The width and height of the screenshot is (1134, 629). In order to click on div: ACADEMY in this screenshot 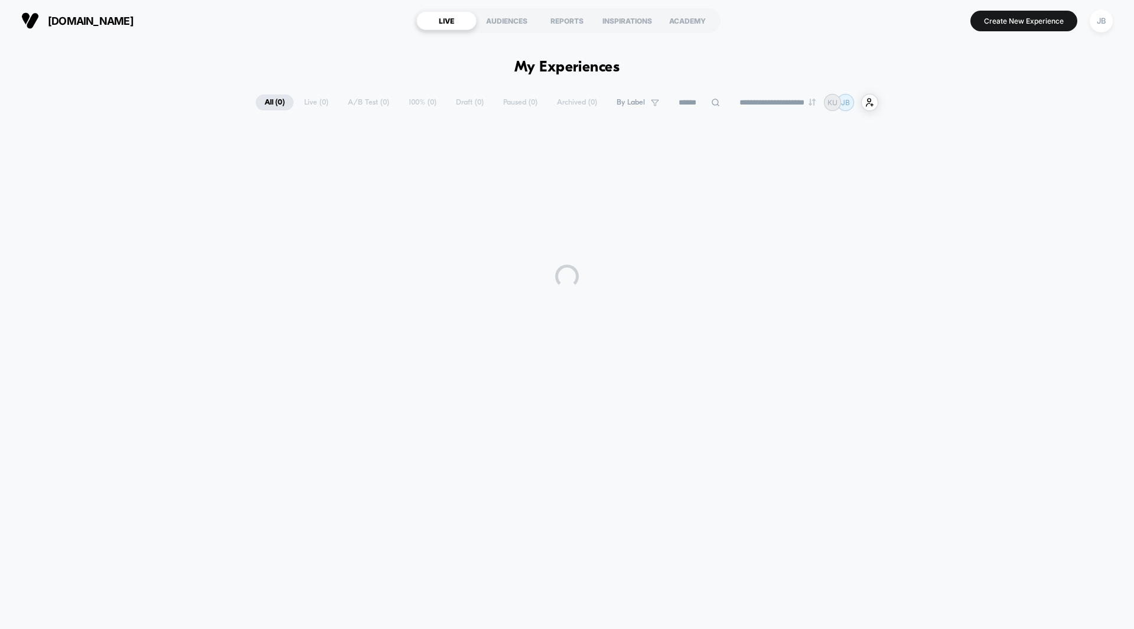, I will do `click(687, 21)`.